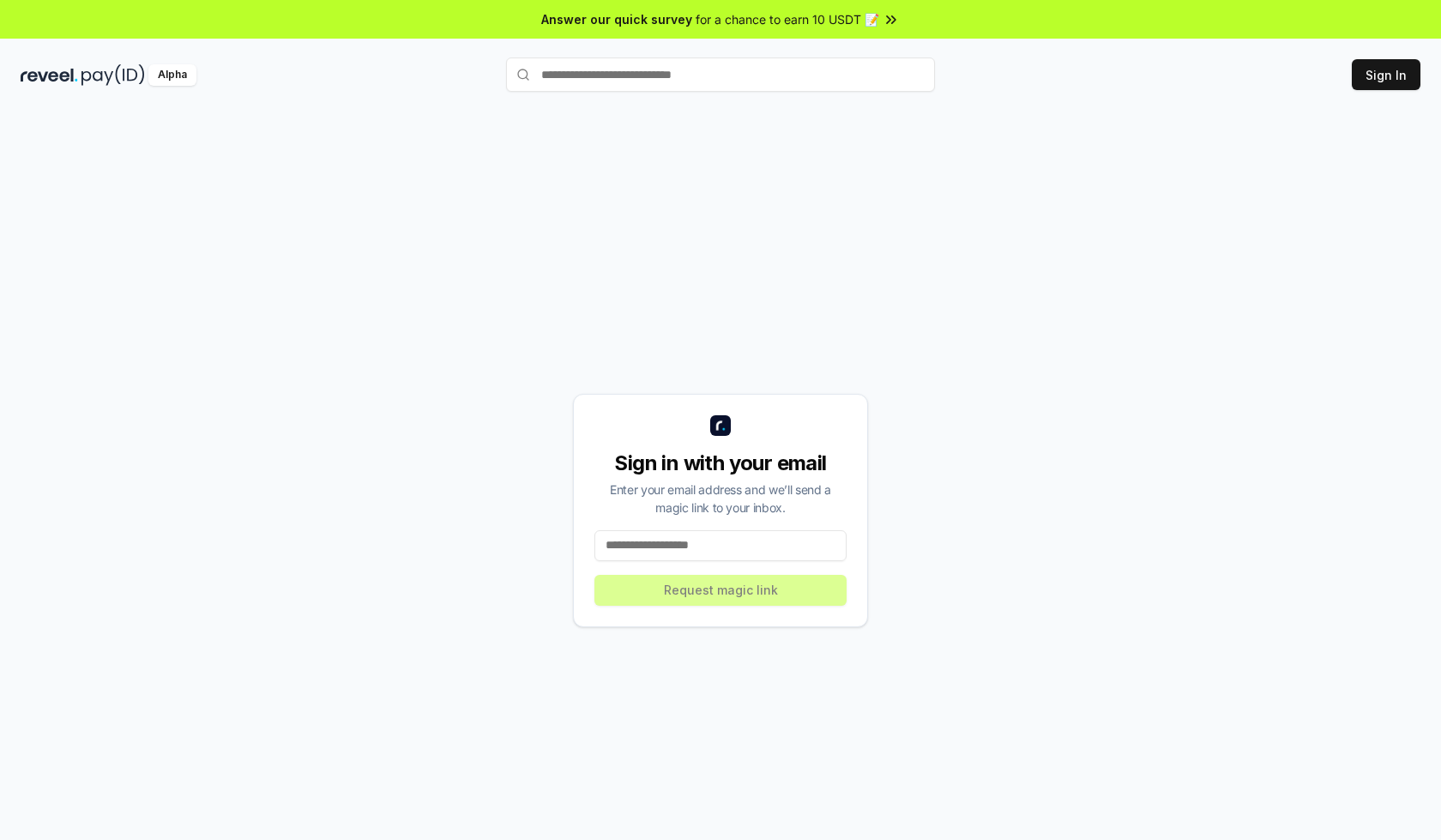 This screenshot has width=1441, height=840. I want to click on div: Alpha, so click(173, 75).